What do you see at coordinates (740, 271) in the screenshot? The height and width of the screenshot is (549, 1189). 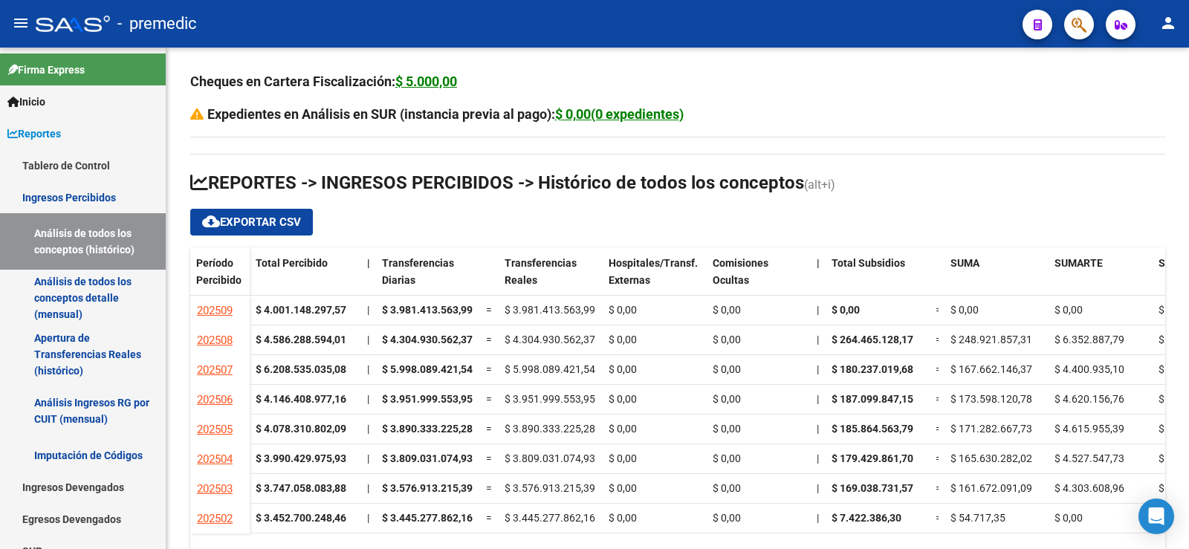 I see `span: Comisiones Ocultas` at bounding box center [740, 271].